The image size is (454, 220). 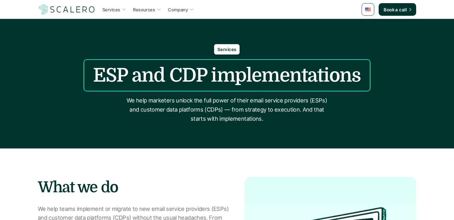 What do you see at coordinates (67, 9) in the screenshot?
I see `img: Scalero company logotype` at bounding box center [67, 9].